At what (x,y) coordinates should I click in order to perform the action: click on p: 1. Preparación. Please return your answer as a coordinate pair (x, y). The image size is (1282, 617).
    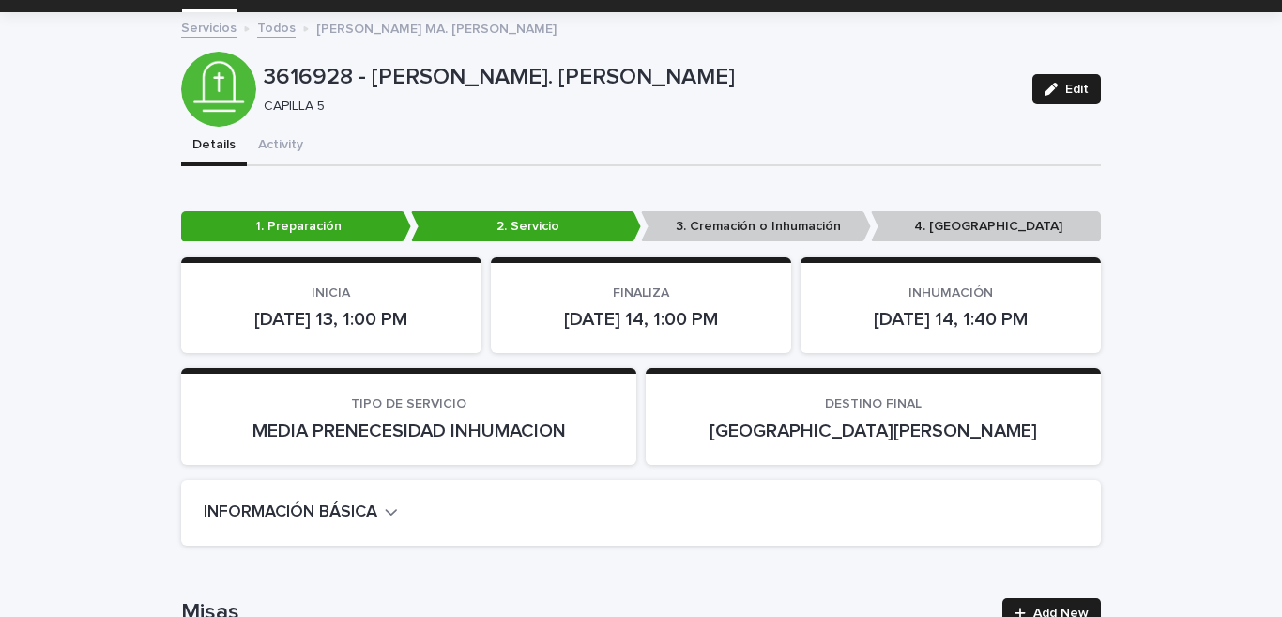
    Looking at the image, I should click on (296, 226).